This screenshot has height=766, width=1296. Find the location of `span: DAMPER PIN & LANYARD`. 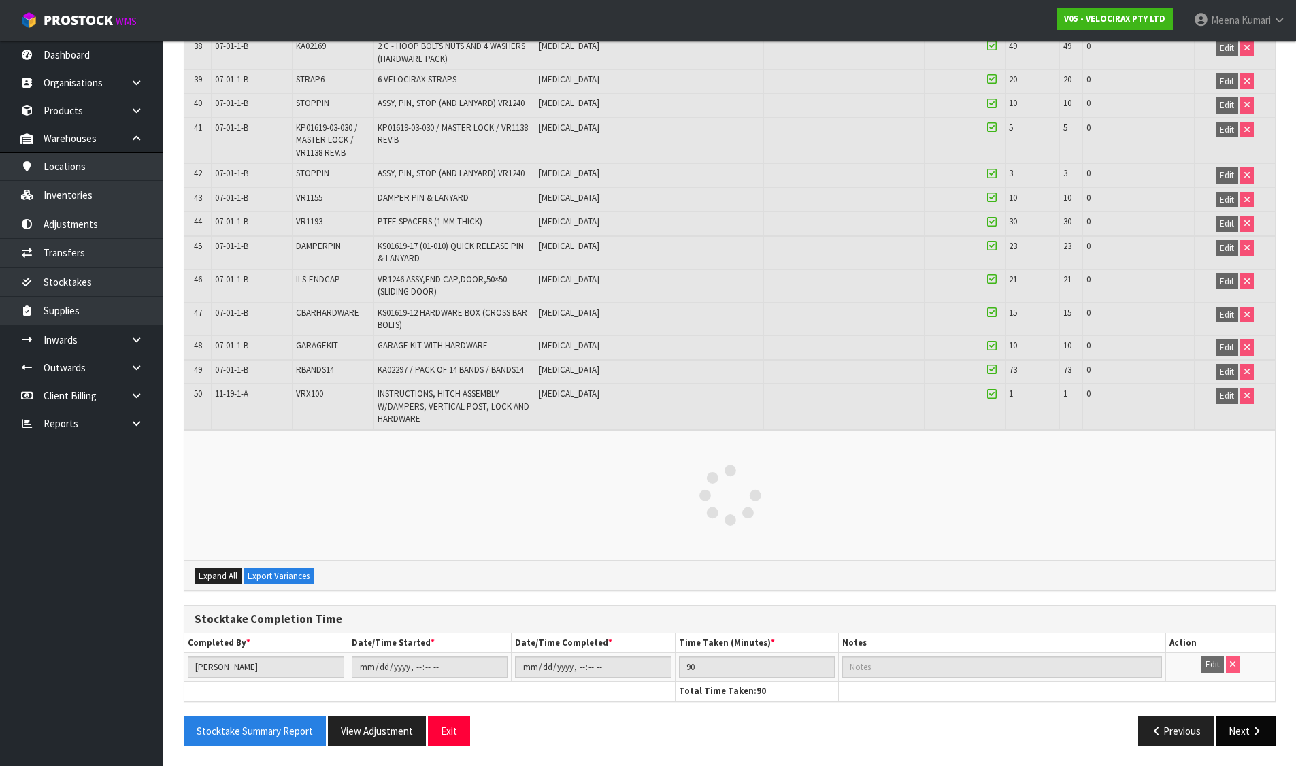

span: DAMPER PIN & LANYARD is located at coordinates (423, 197).